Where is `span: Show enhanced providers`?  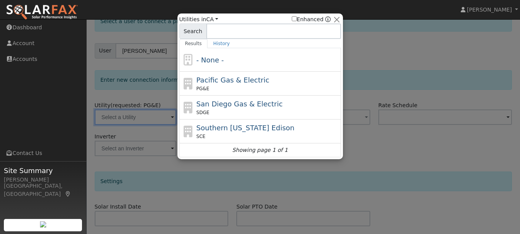
span: Show enhanced providers is located at coordinates (311, 19).